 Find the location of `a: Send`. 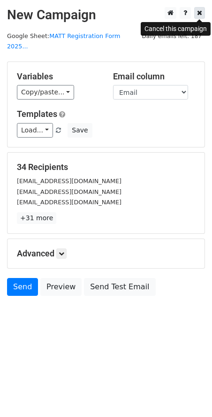

a: Send is located at coordinates (23, 287).